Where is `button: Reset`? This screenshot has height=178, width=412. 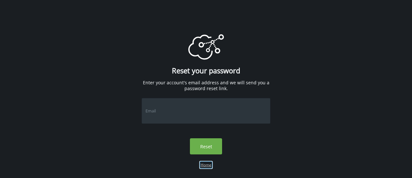 button: Reset is located at coordinates (206, 146).